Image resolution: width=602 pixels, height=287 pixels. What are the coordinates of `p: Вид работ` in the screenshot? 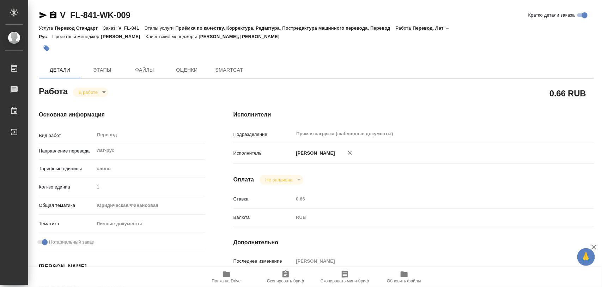 It's located at (66, 135).